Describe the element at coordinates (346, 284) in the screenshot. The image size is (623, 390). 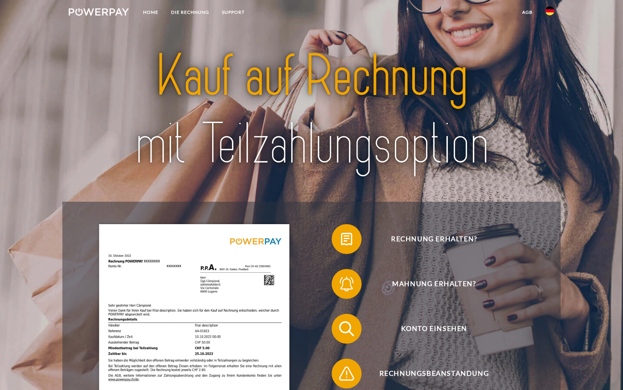
I see `img: qb_bell.svg` at that location.